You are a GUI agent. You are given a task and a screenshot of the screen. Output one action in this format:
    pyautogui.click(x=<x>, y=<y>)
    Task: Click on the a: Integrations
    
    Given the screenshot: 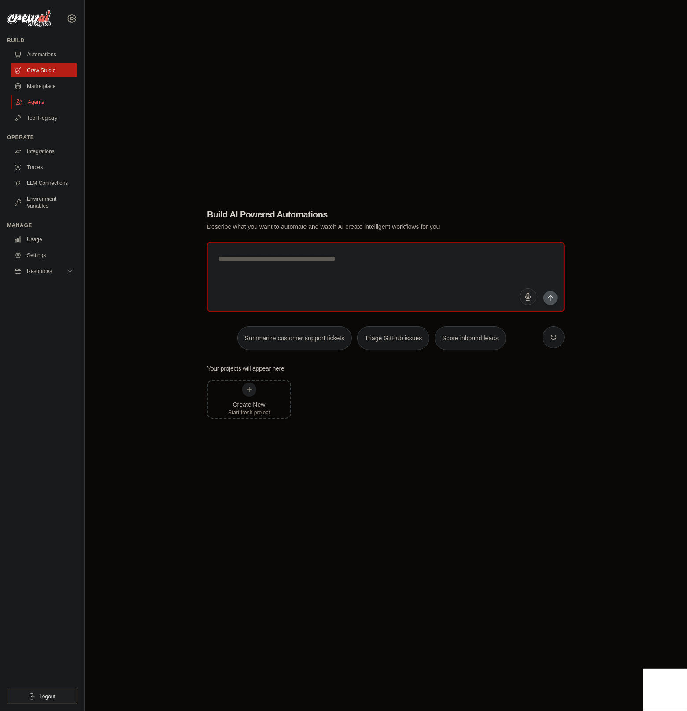 What is the action you would take?
    pyautogui.click(x=44, y=151)
    